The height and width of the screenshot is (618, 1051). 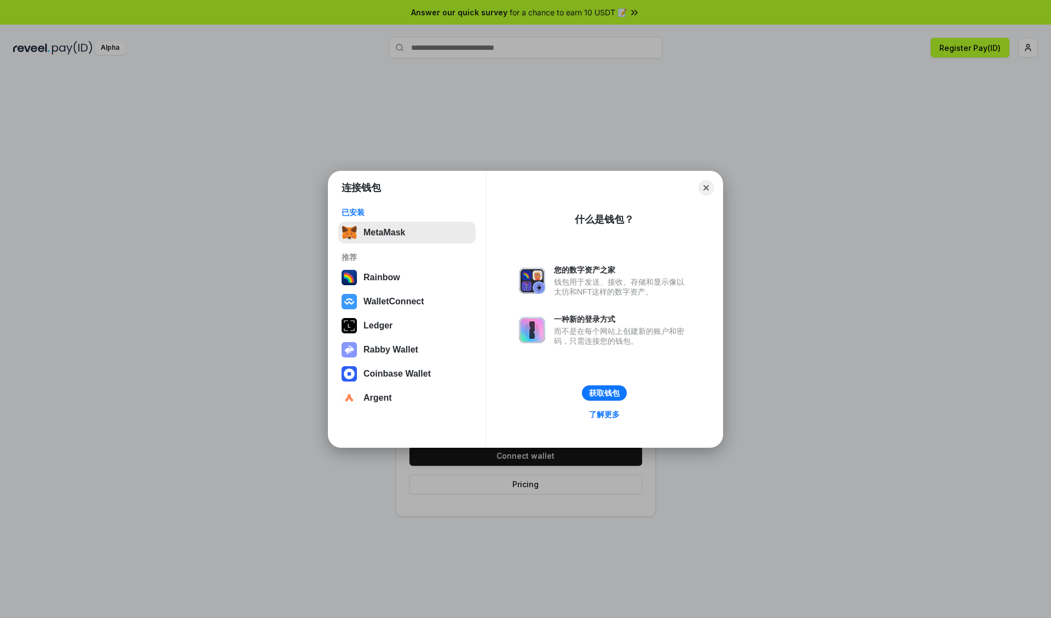 I want to click on div: 了解更多, so click(x=605, y=415).